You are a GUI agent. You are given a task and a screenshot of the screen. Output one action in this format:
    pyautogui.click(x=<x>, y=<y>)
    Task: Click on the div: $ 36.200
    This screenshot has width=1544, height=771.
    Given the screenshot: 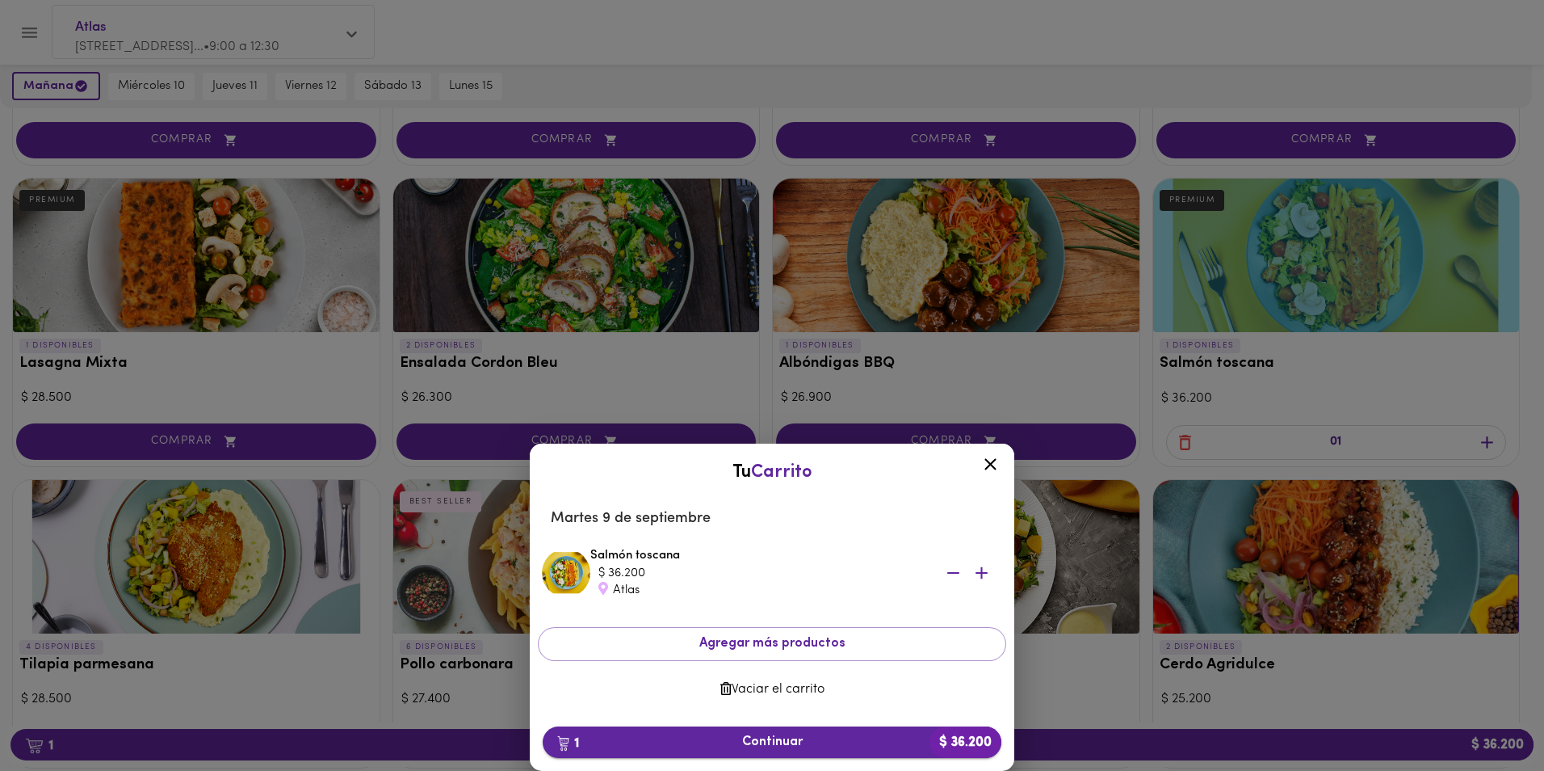 What is the action you would take?
    pyautogui.click(x=760, y=573)
    